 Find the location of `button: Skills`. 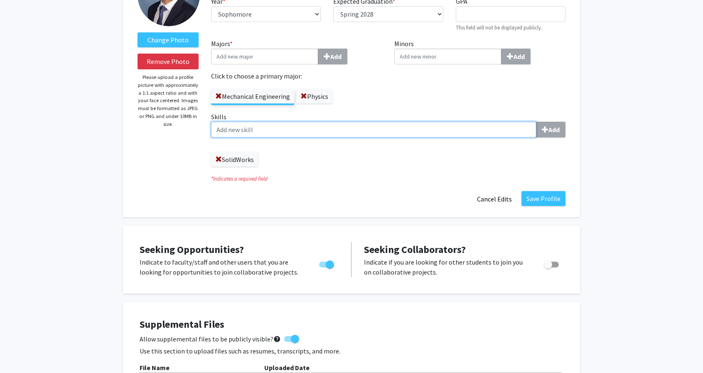

button: Skills is located at coordinates (551, 130).